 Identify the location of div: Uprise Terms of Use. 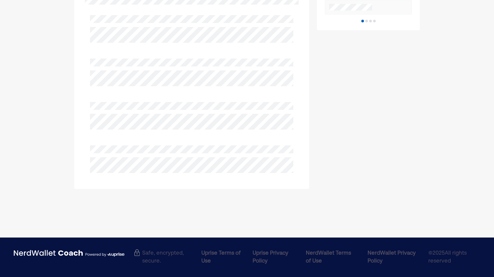
(222, 257).